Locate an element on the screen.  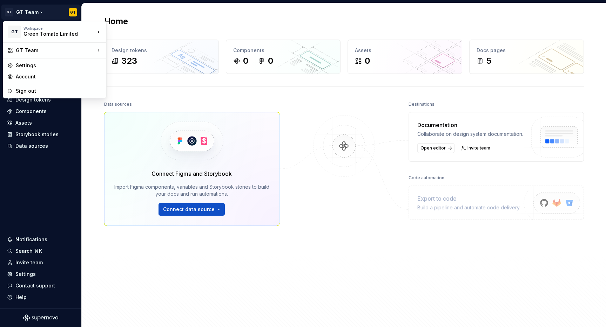
div: Workspace is located at coordinates (59, 28).